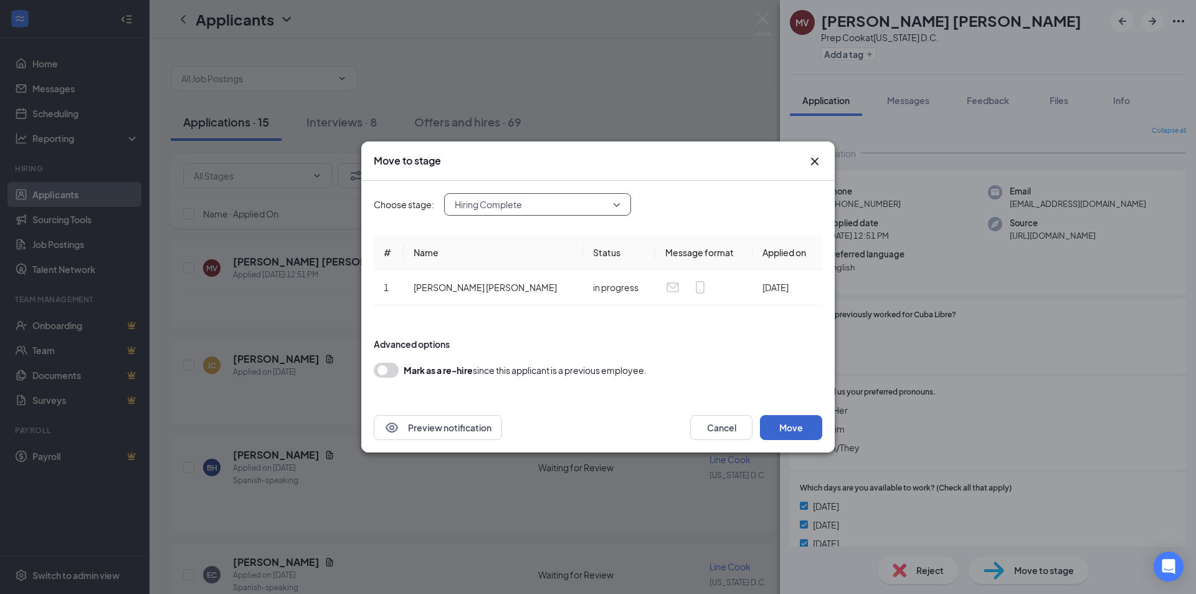 Image resolution: width=1196 pixels, height=594 pixels. I want to click on h3: Move to stage, so click(407, 161).